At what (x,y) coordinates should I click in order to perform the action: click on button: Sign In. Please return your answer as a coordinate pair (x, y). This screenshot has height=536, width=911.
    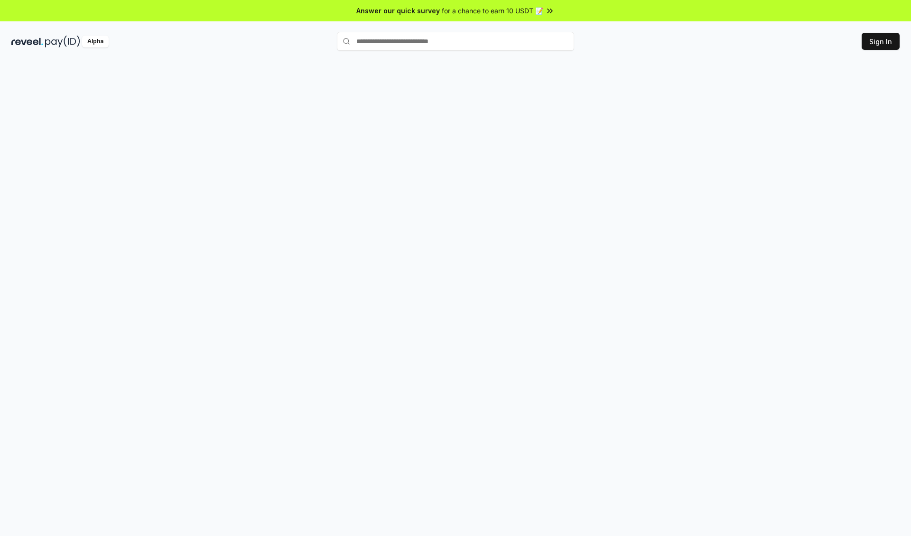
    Looking at the image, I should click on (881, 41).